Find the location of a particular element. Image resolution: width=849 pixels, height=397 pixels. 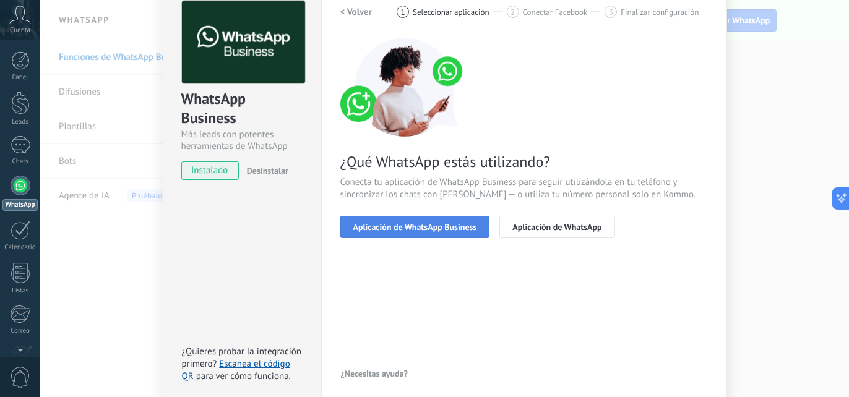

div: Calendario is located at coordinates (20, 248).